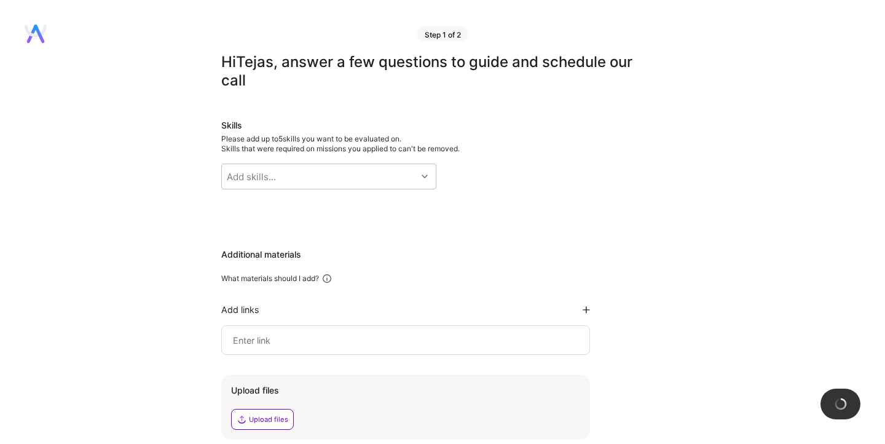 This screenshot has height=444, width=885. What do you see at coordinates (436, 71) in the screenshot?
I see `div: Hi Tejas , answer a few questions to guide and schedule our call` at bounding box center [436, 71].